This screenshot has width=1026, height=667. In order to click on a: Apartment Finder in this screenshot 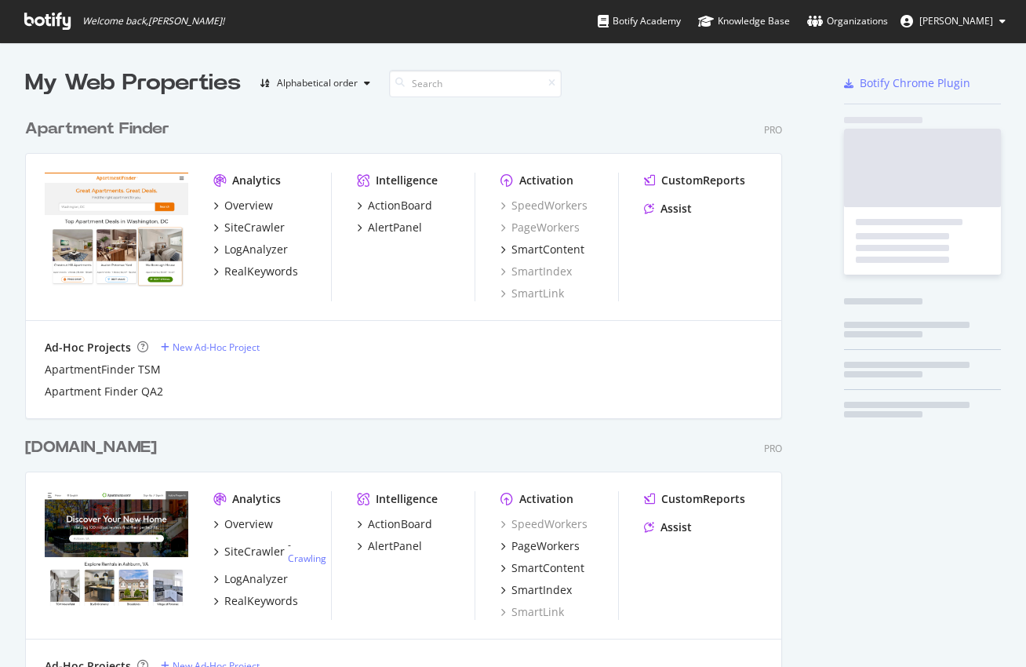, I will do `click(100, 129)`.